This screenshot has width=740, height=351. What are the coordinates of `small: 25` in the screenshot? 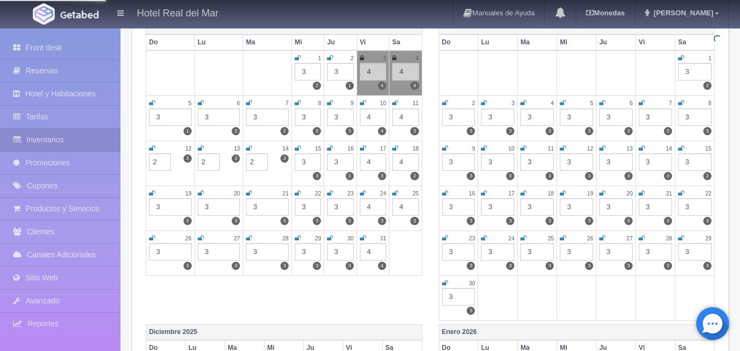 It's located at (550, 238).